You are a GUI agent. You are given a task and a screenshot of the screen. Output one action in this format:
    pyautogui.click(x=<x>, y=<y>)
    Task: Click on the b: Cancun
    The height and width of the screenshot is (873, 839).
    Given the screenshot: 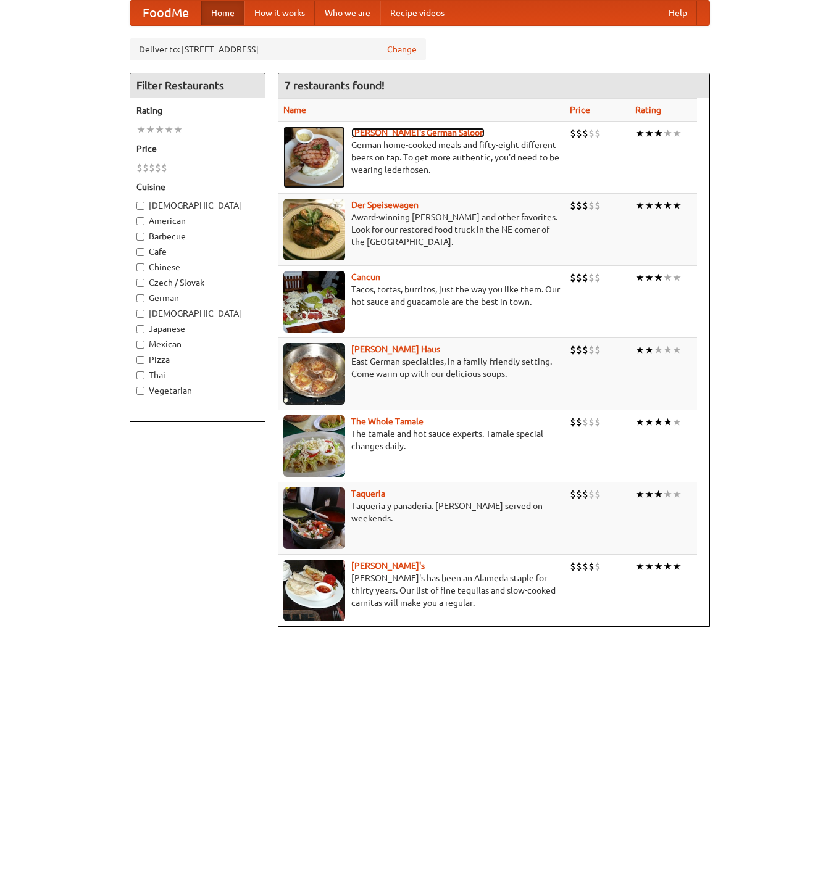 What is the action you would take?
    pyautogui.click(x=365, y=277)
    